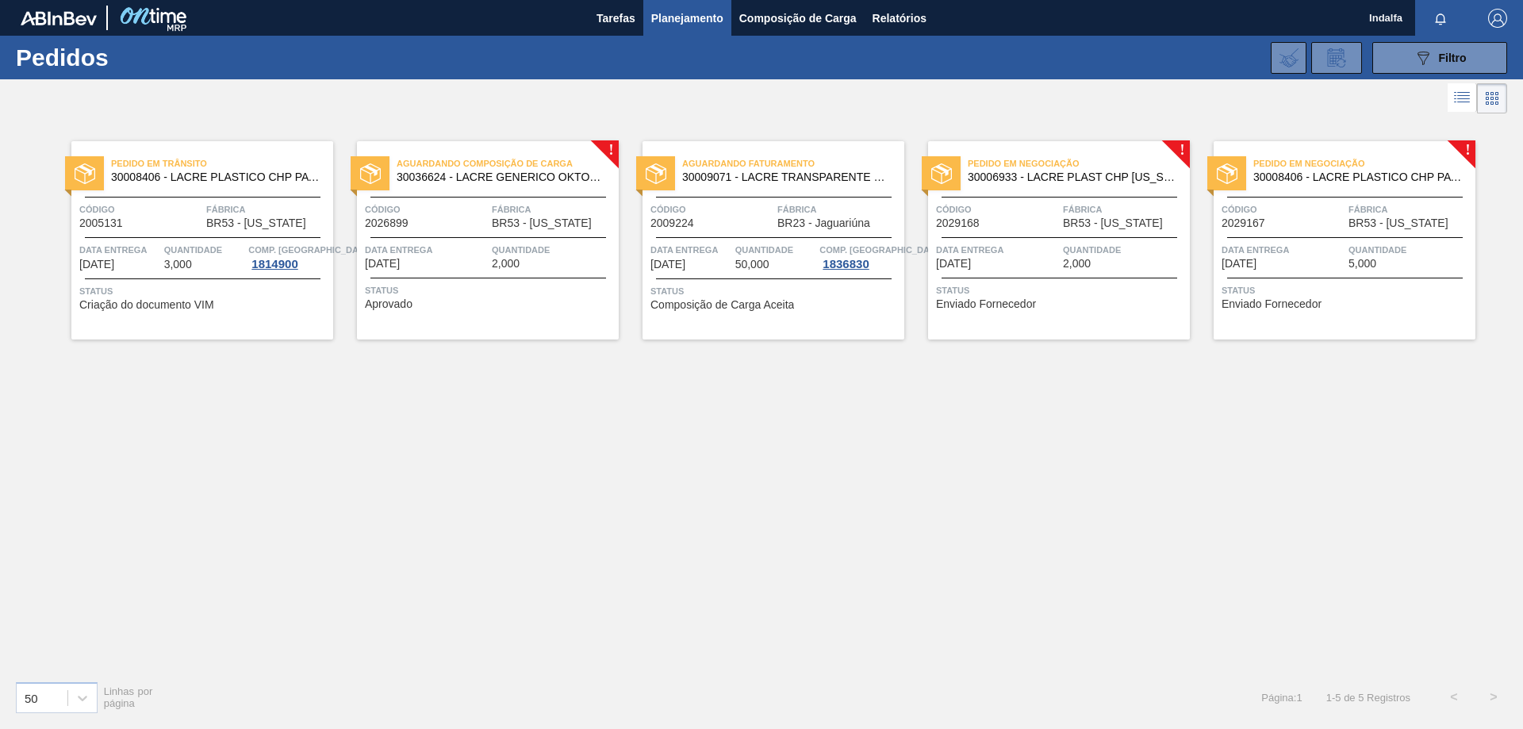 This screenshot has width=1523, height=729. What do you see at coordinates (1453, 58) in the screenshot?
I see `span: Filtro` at bounding box center [1453, 58].